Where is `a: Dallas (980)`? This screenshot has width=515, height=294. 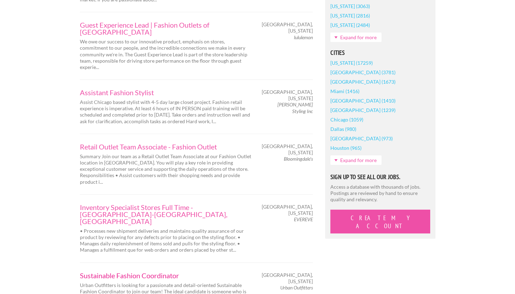 a: Dallas (980) is located at coordinates (343, 129).